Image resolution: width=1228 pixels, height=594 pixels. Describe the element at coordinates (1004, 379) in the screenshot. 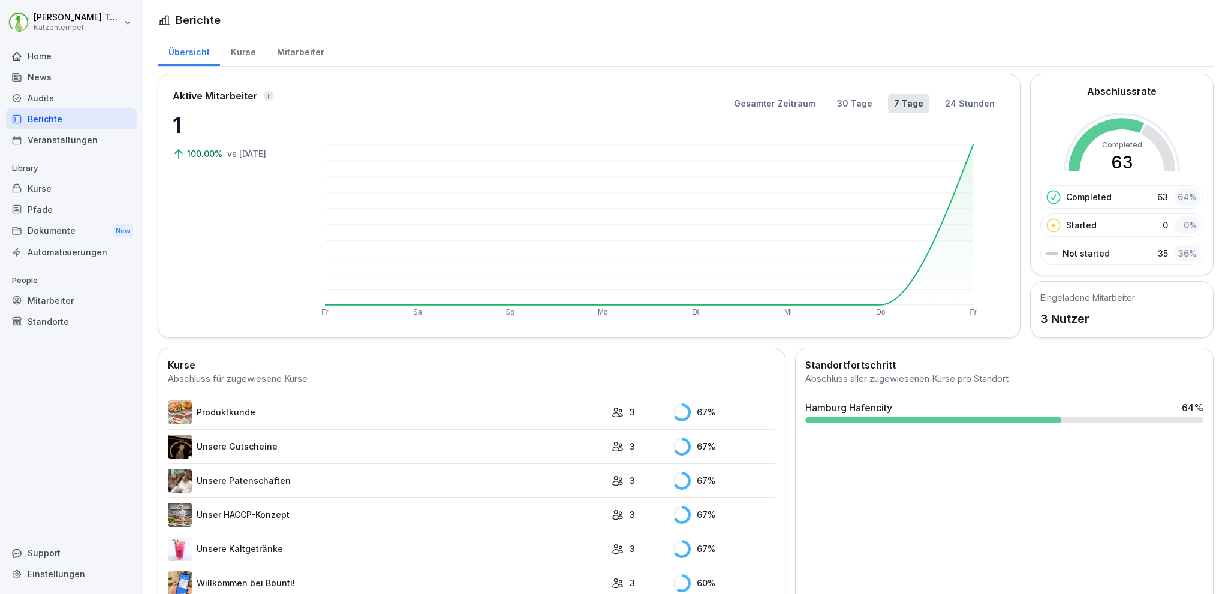

I see `div: Abschluss aller zugewiesenen Kurse pro Standort` at that location.